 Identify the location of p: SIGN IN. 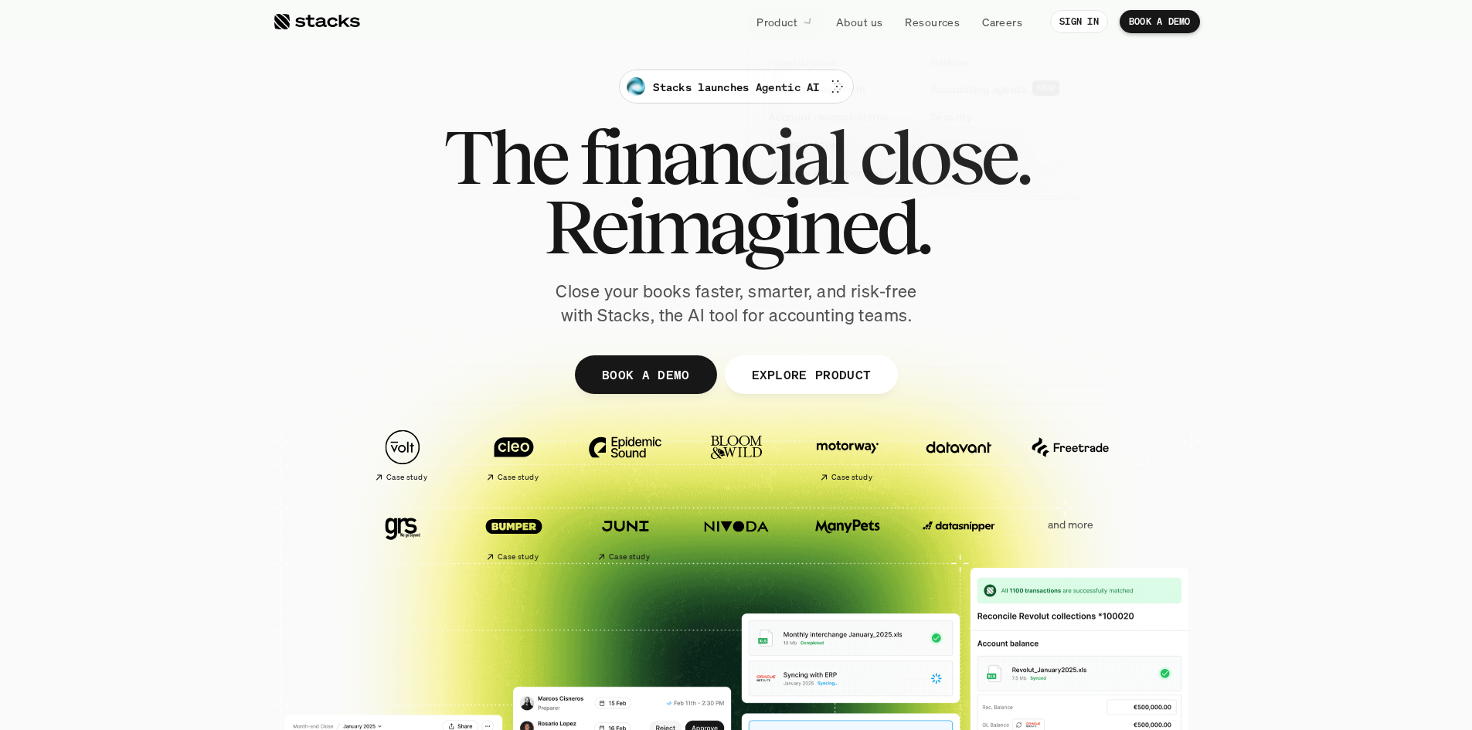
(1079, 22).